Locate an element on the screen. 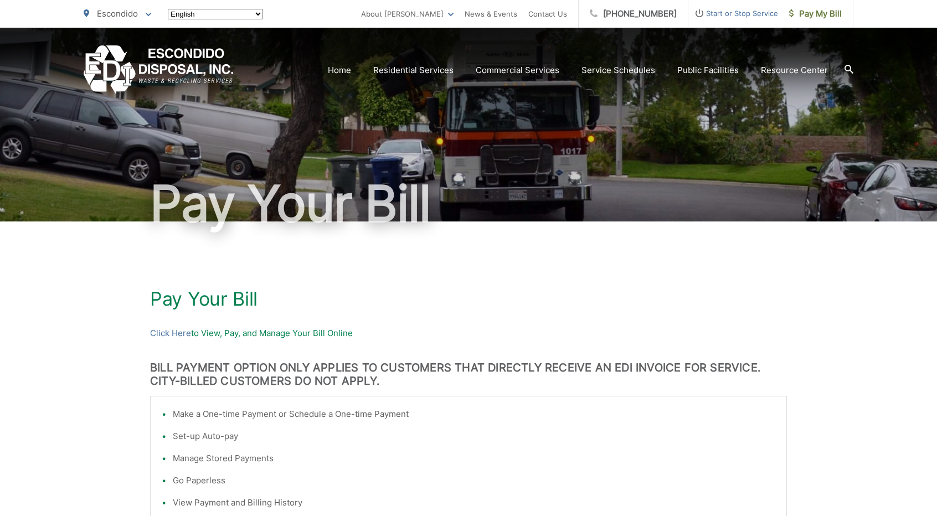 The height and width of the screenshot is (516, 937). a: Residential Services is located at coordinates (413, 70).